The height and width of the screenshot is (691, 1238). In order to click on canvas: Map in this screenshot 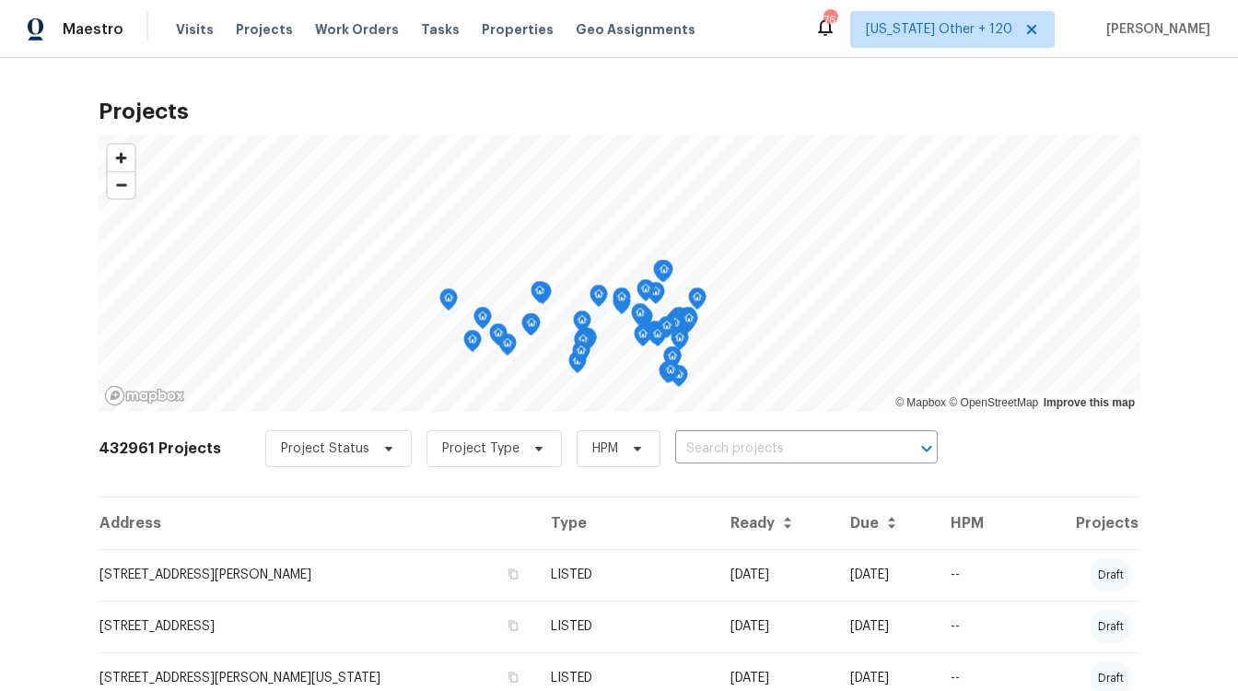, I will do `click(619, 274)`.